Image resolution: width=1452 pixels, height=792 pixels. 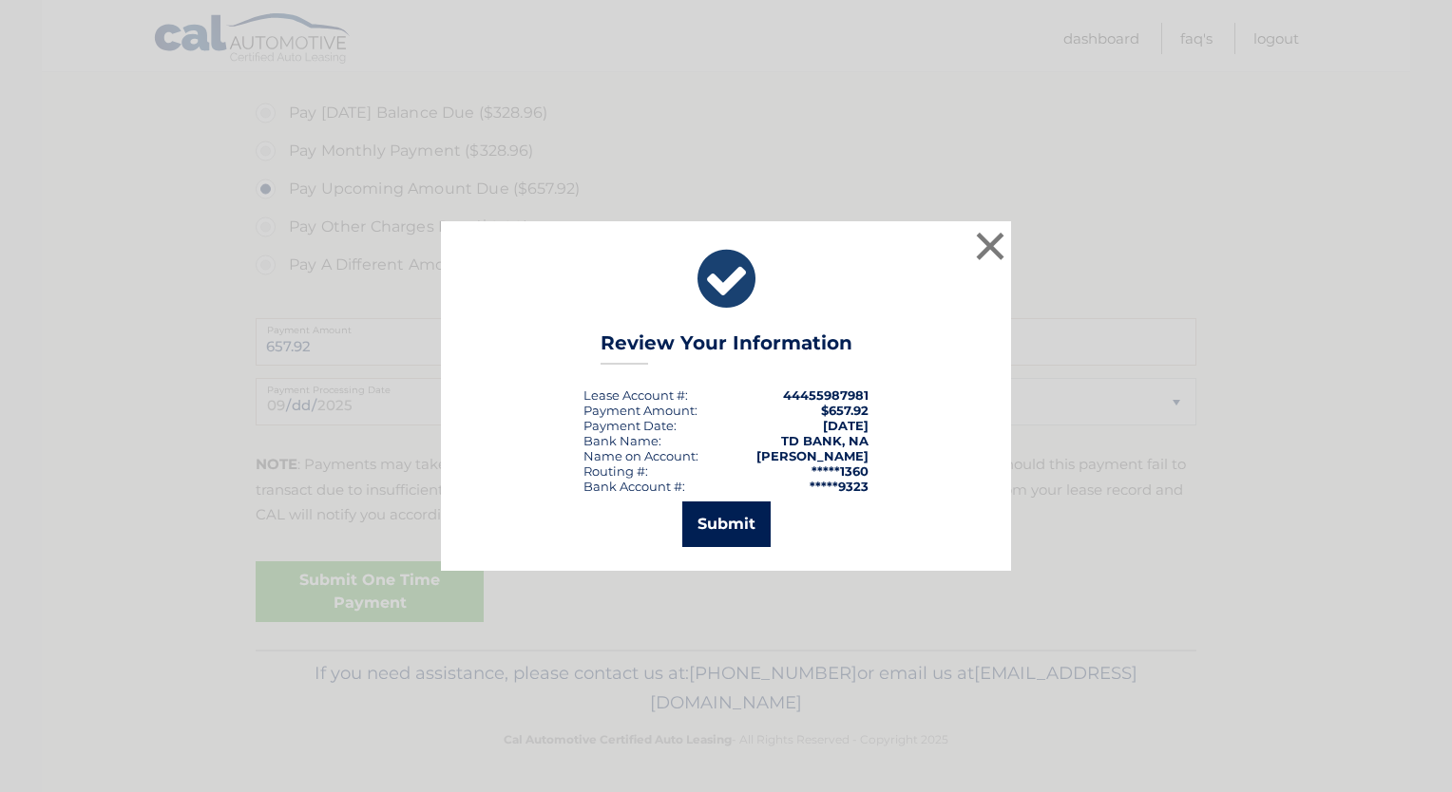 I want to click on div: Bank Name:, so click(x=622, y=441).